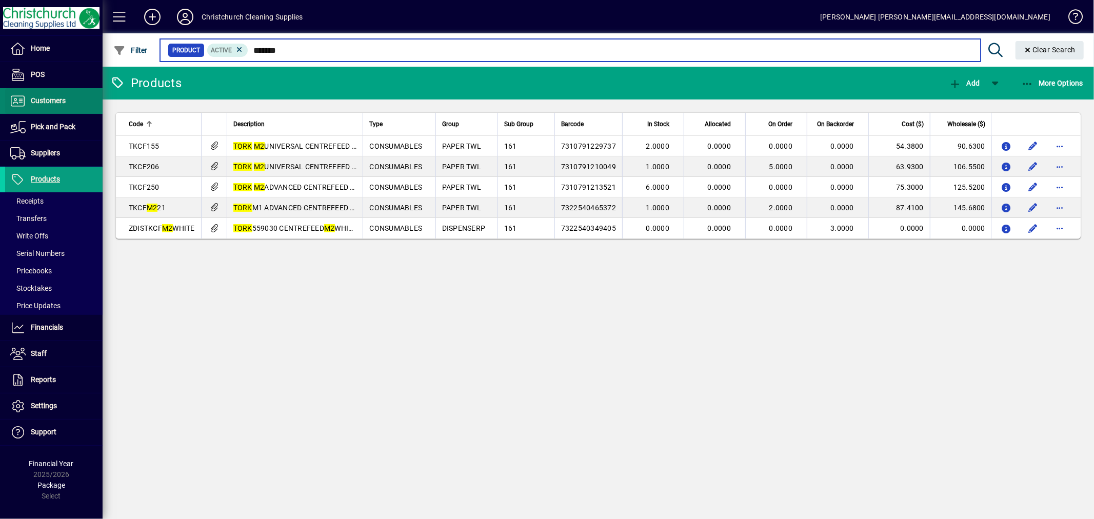 This screenshot has height=519, width=1094. I want to click on span: UNIVERSAL CENTREFEED WHITE 2 PLY PAPER TOWEL ROLL 160M X 20CM X 6S, so click(381, 167).